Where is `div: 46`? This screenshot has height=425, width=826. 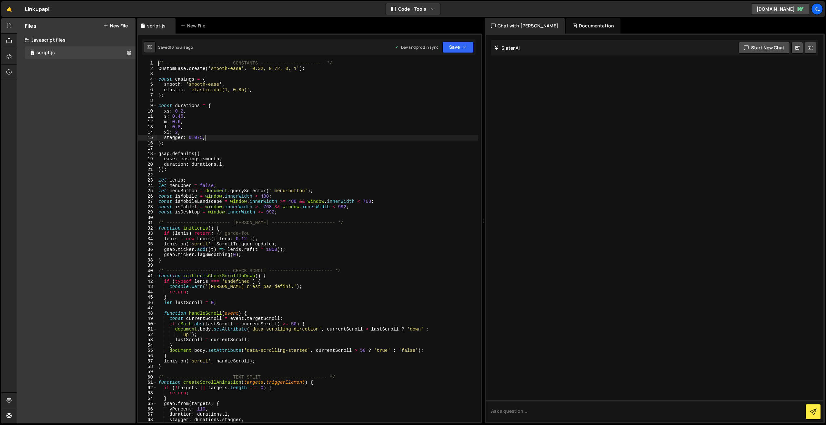
div: 46 is located at coordinates (147, 303).